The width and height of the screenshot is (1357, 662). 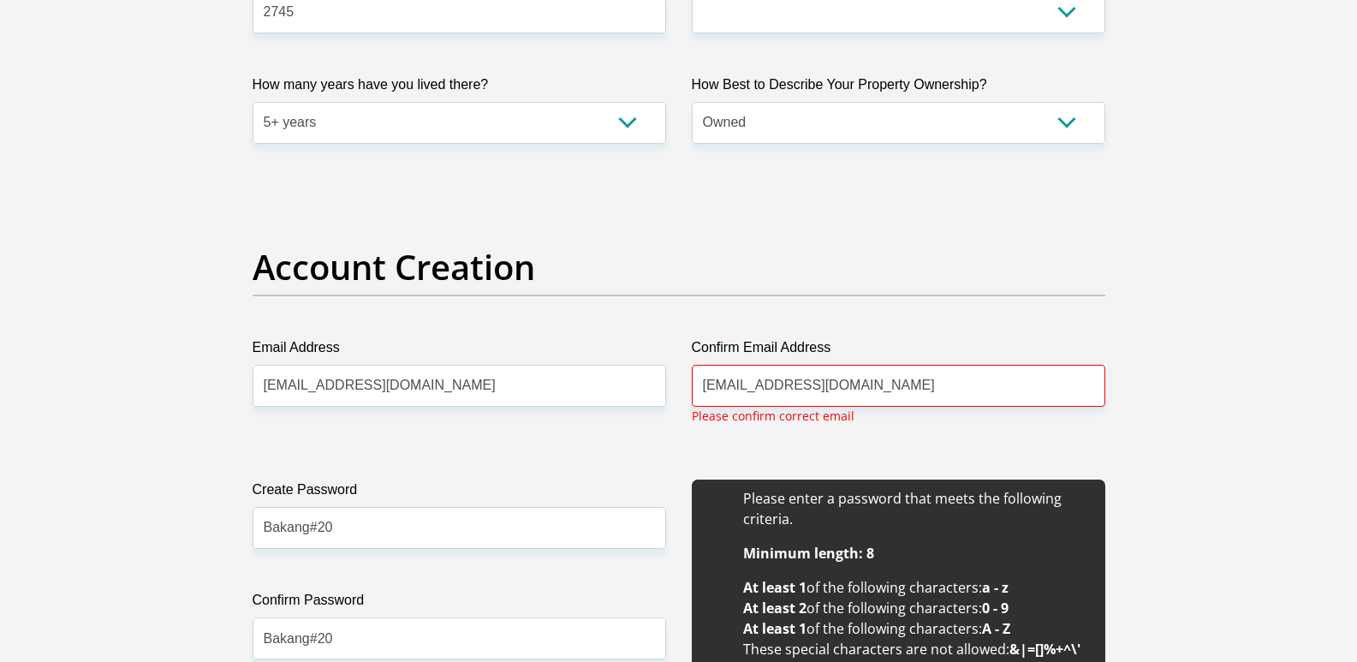 What do you see at coordinates (898, 351) in the screenshot?
I see `label: Confirm Email Address` at bounding box center [898, 351].